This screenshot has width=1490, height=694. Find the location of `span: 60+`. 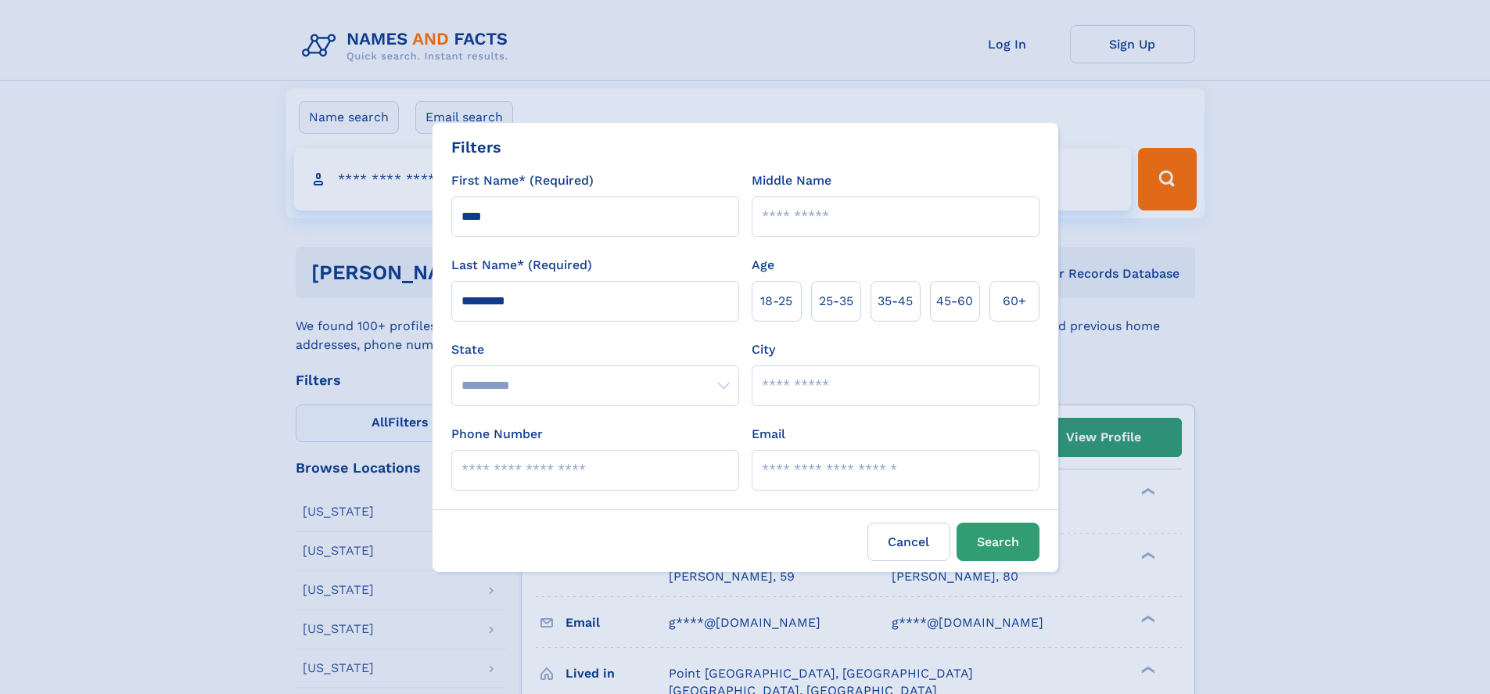

span: 60+ is located at coordinates (1015, 301).